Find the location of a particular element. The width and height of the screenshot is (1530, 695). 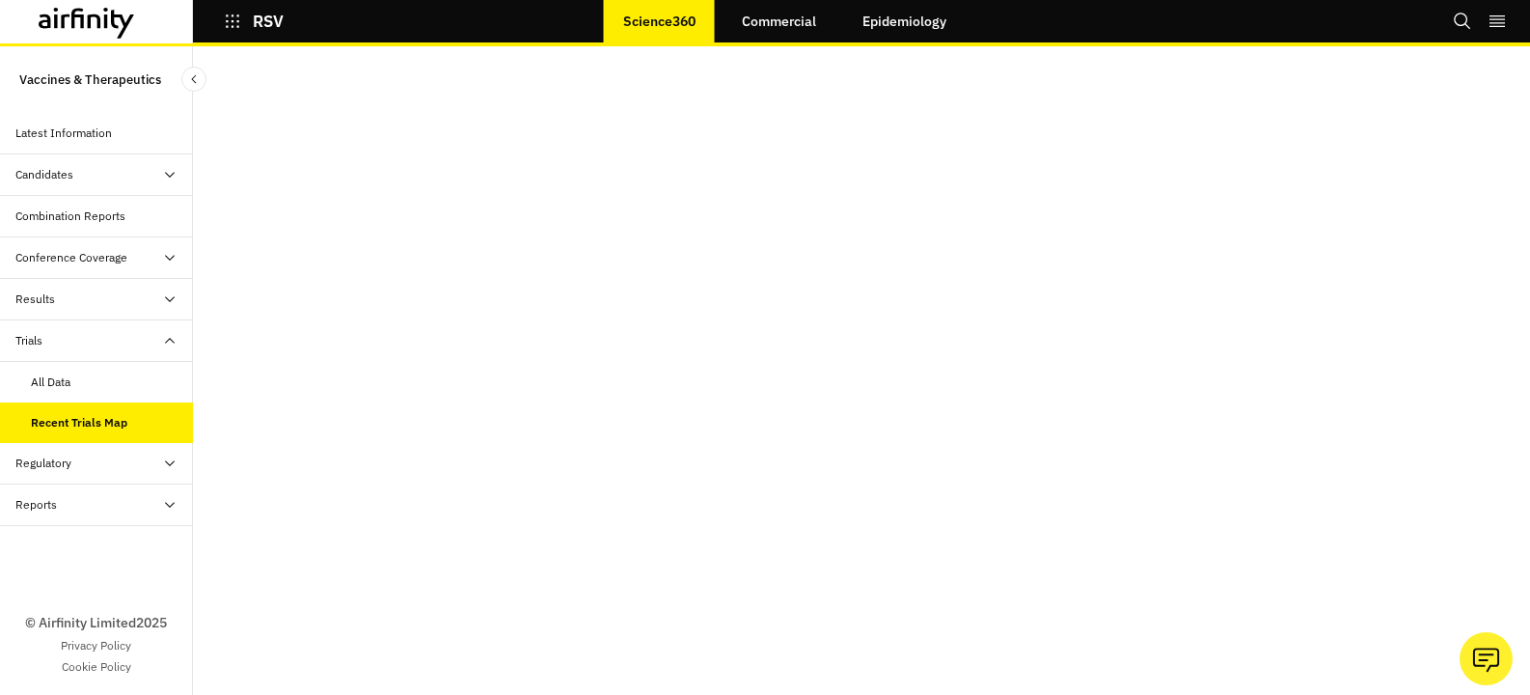

div: Reports is located at coordinates (36, 505).